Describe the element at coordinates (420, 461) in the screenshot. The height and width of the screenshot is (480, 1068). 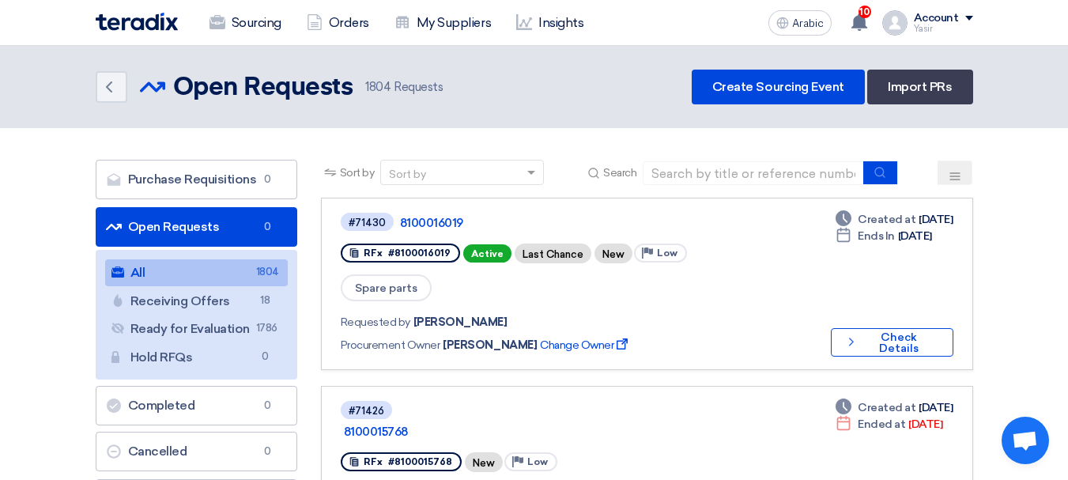
I see `font: #8100015768` at that location.